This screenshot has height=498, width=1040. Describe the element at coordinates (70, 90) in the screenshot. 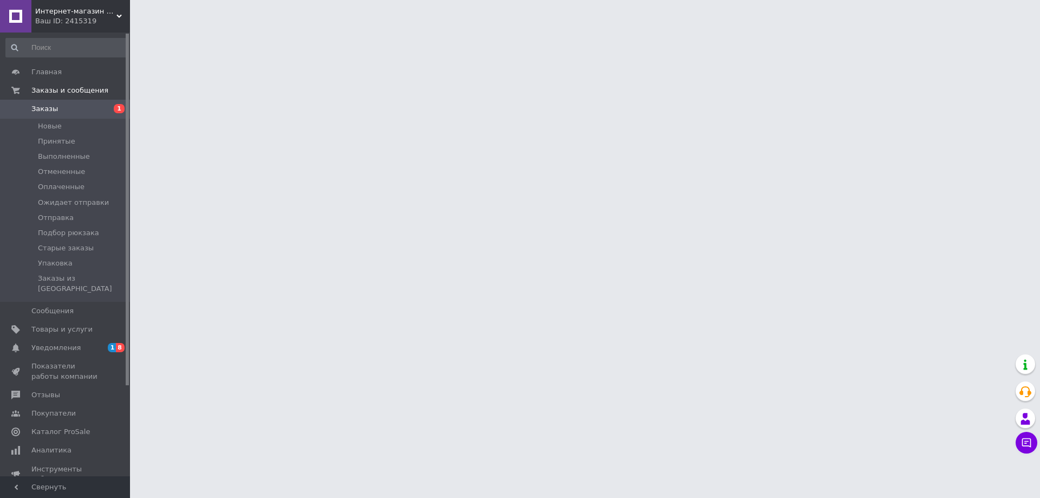

I see `span: Заказы и сообщения` at that location.